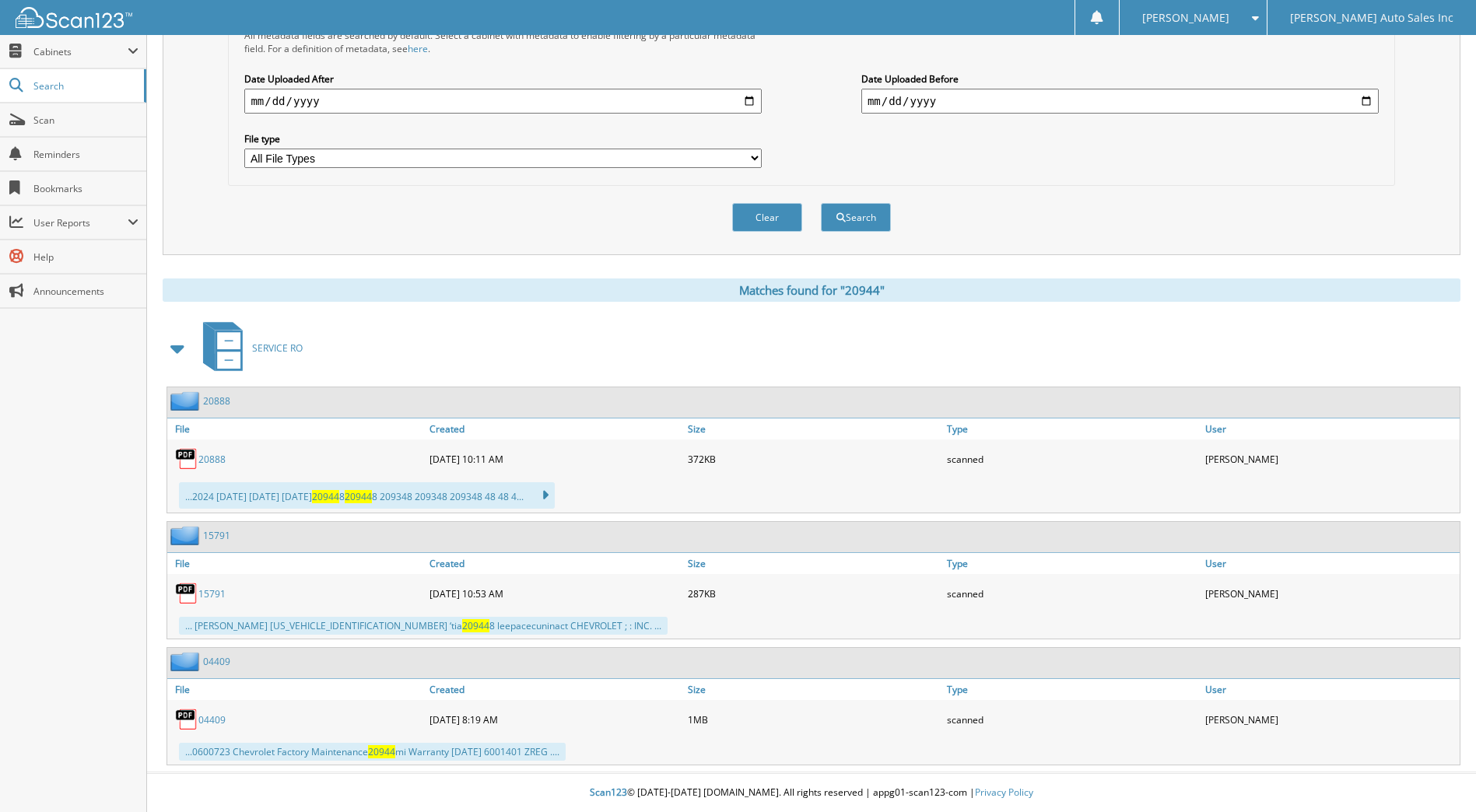 This screenshot has height=812, width=1476. Describe the element at coordinates (503, 101) in the screenshot. I see `input: start` at that location.